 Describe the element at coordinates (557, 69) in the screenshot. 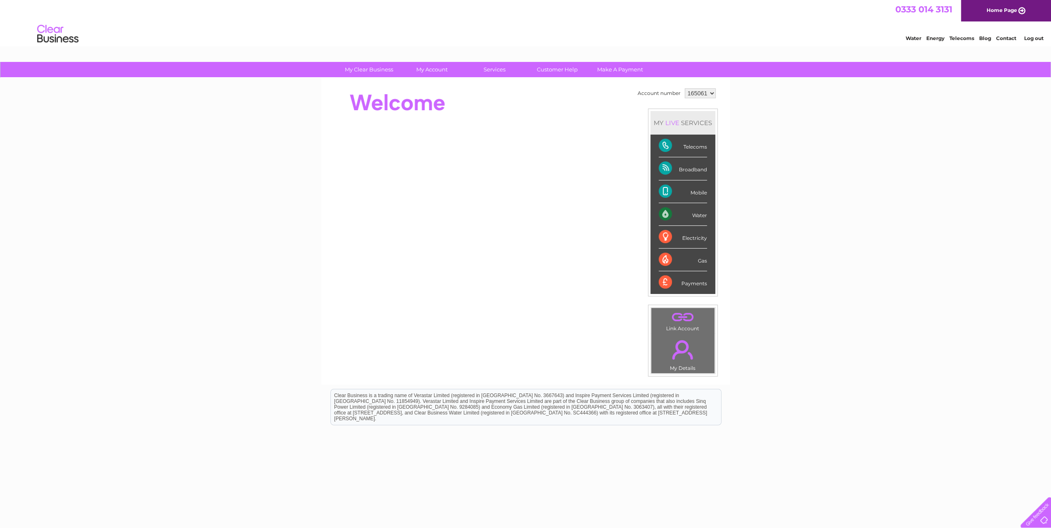

I see `a: Customer Help` at that location.